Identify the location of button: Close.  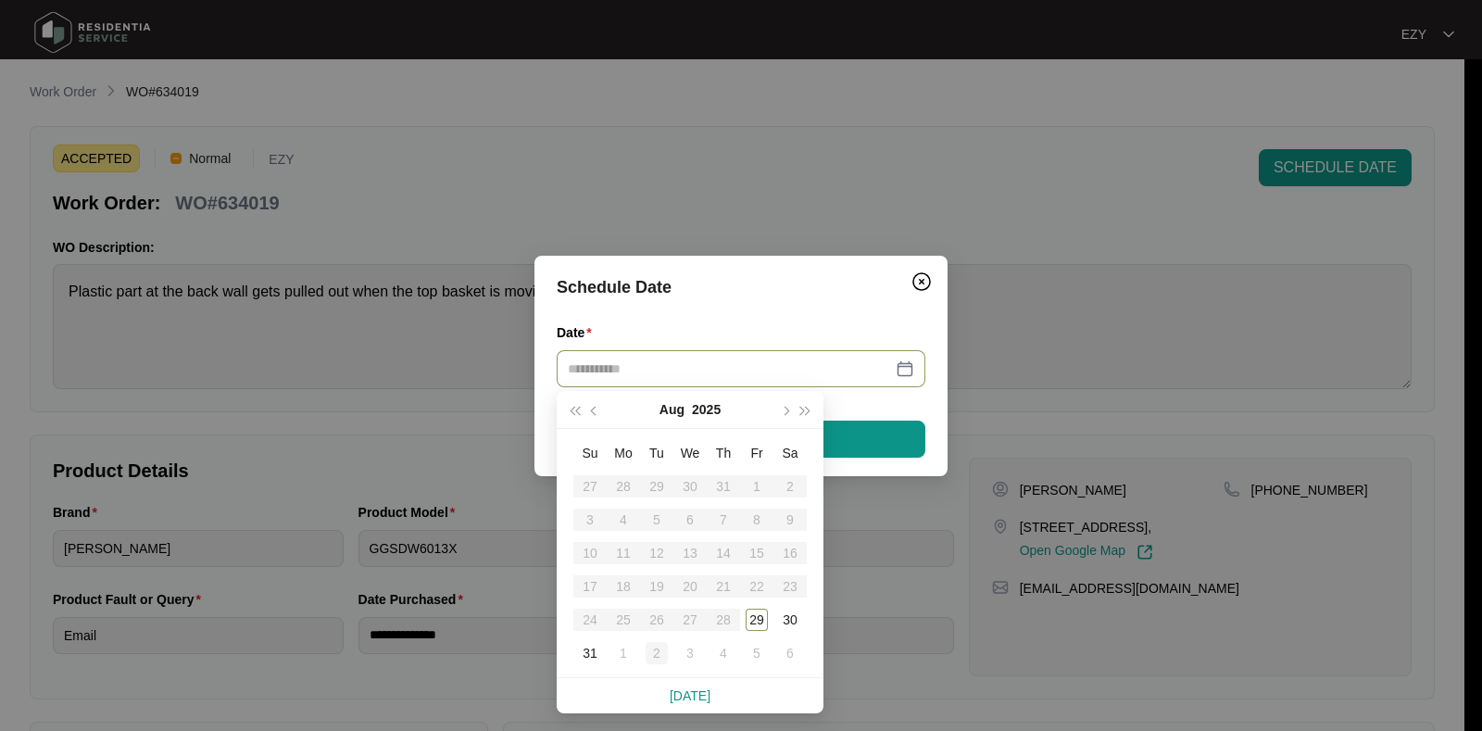
(921, 281).